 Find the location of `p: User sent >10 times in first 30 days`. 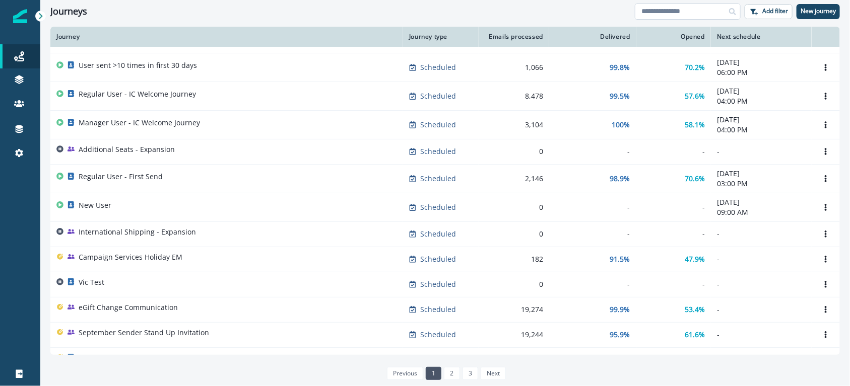

p: User sent >10 times in first 30 days is located at coordinates (138, 65).